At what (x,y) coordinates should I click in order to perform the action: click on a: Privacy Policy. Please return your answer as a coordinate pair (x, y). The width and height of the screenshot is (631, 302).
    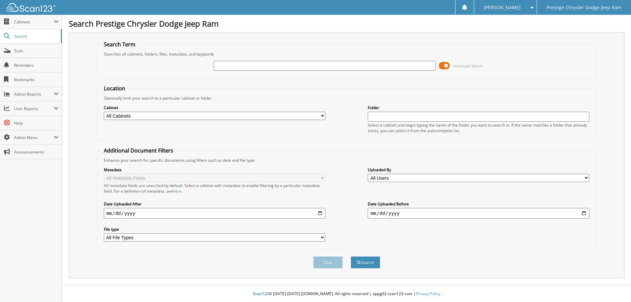
    Looking at the image, I should click on (428, 294).